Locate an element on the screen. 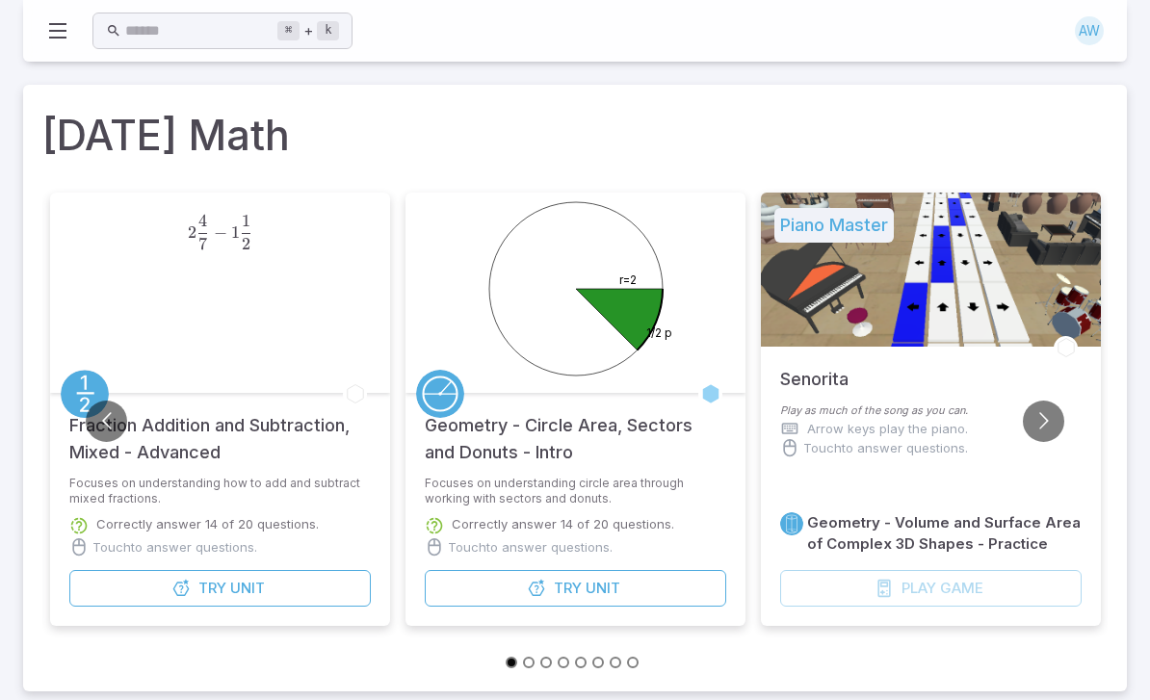 Image resolution: width=1150 pixels, height=700 pixels. h5: Piano Master is located at coordinates (834, 225).